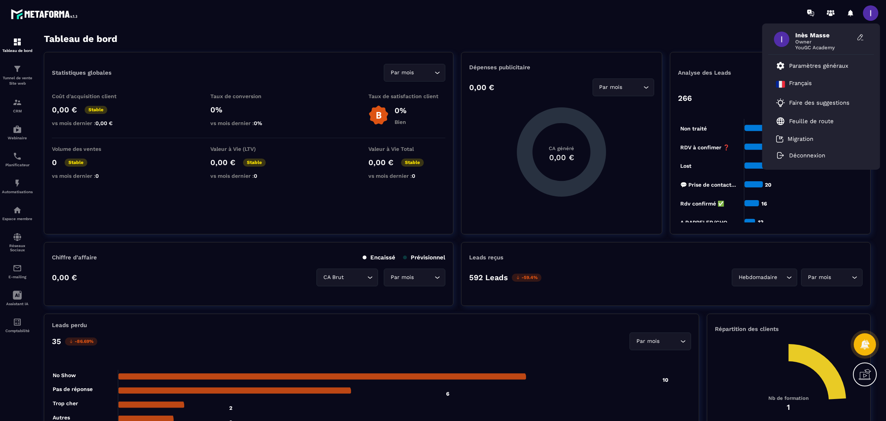 This screenshot has width=886, height=421. I want to click on p: 266, so click(685, 98).